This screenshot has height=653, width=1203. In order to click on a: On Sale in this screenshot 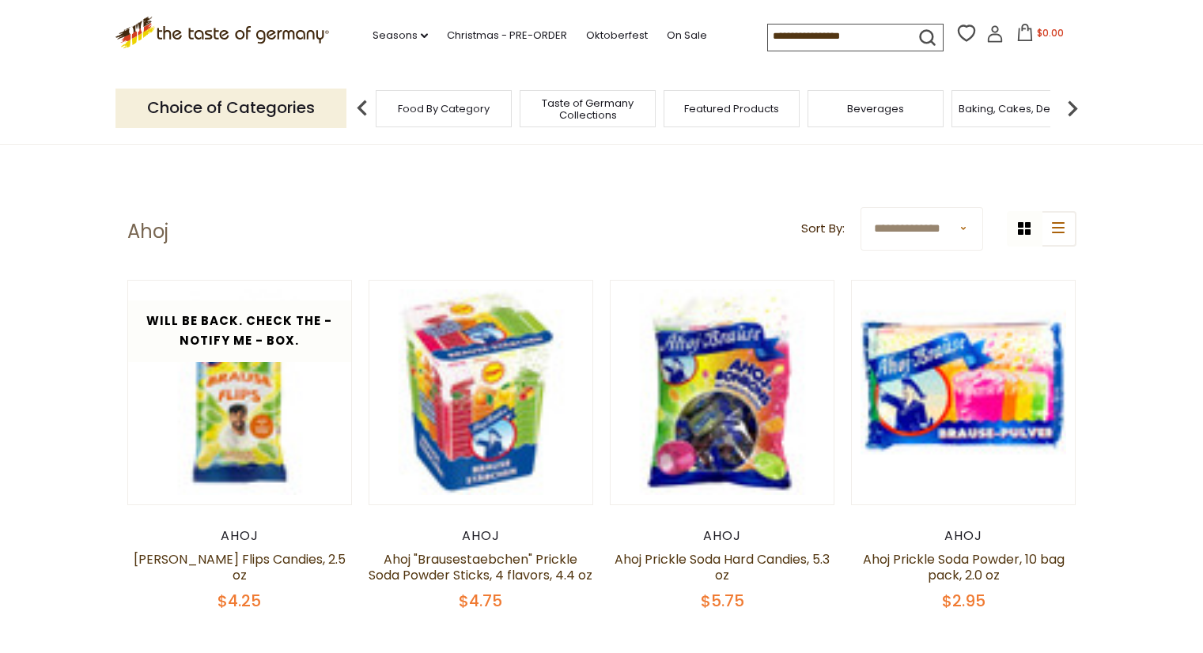, I will do `click(686, 36)`.